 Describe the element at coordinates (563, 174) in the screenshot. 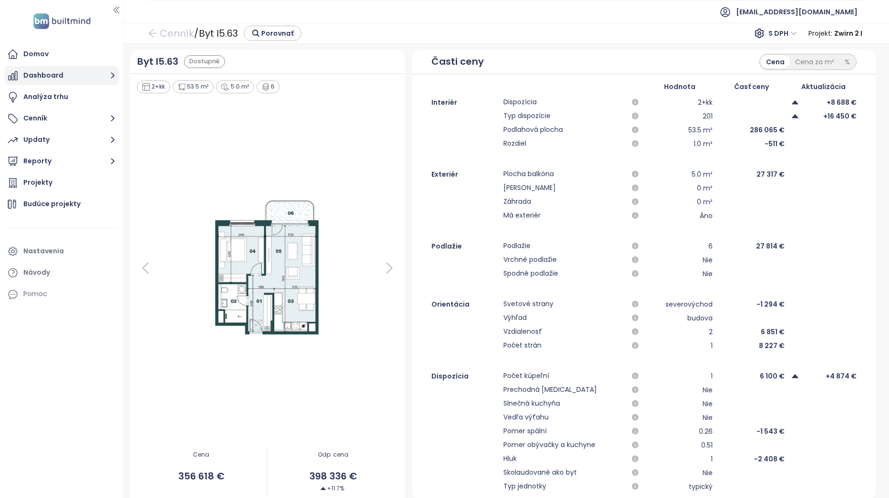

I see `span: Plocha balkóna` at that location.